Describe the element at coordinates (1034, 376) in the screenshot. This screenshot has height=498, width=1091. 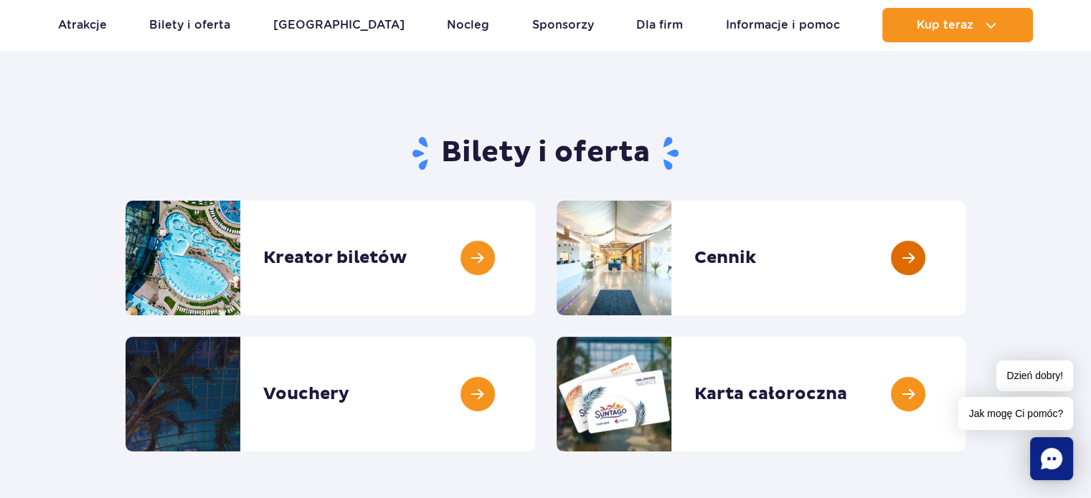
I see `span: Dzień dobry!` at that location.